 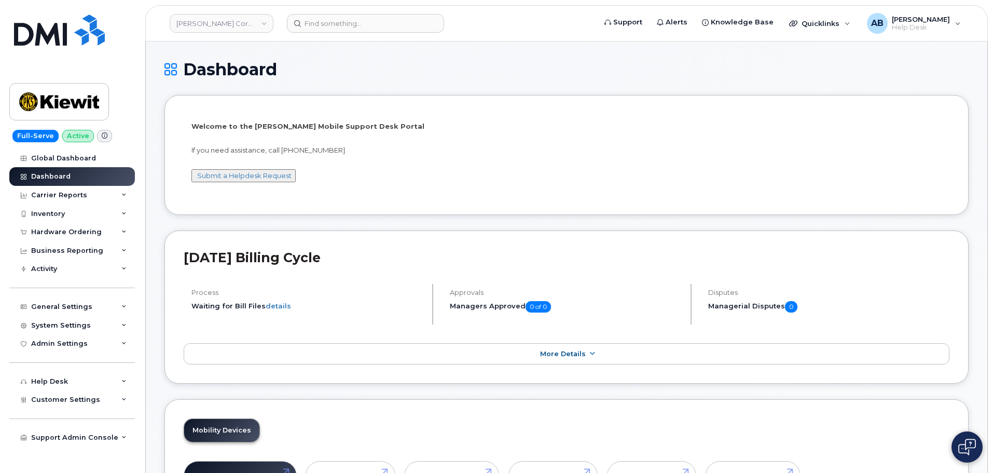 I want to click on a: Mobility Devices, so click(x=221, y=430).